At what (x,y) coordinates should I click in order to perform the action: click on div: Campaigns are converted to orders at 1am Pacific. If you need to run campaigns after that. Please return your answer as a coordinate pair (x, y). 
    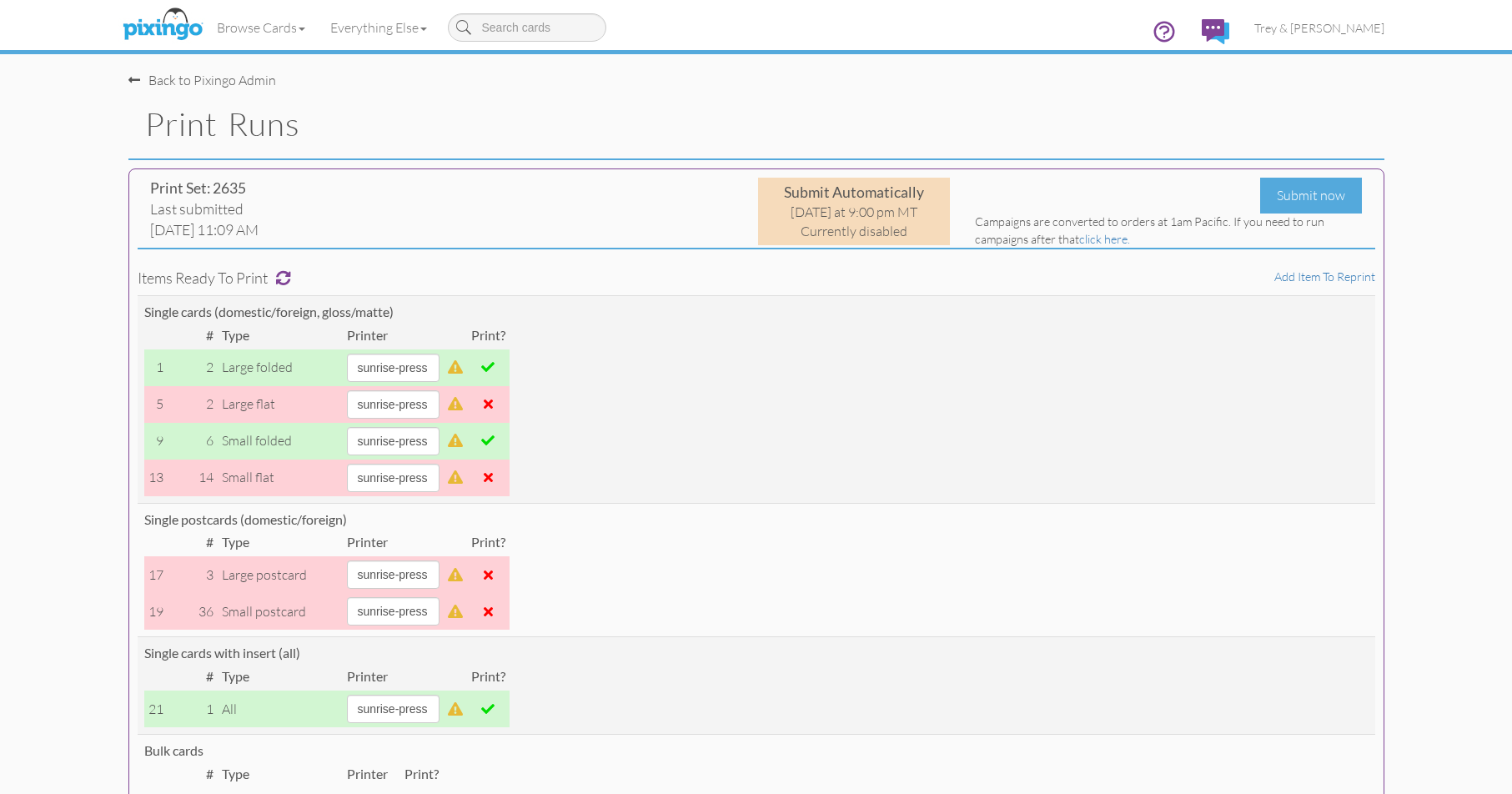
    Looking at the image, I should click on (1168, 230).